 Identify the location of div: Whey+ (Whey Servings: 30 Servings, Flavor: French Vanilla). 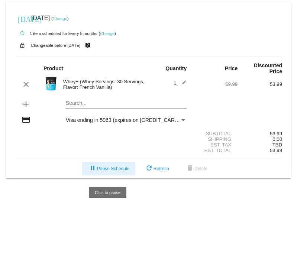
(104, 84).